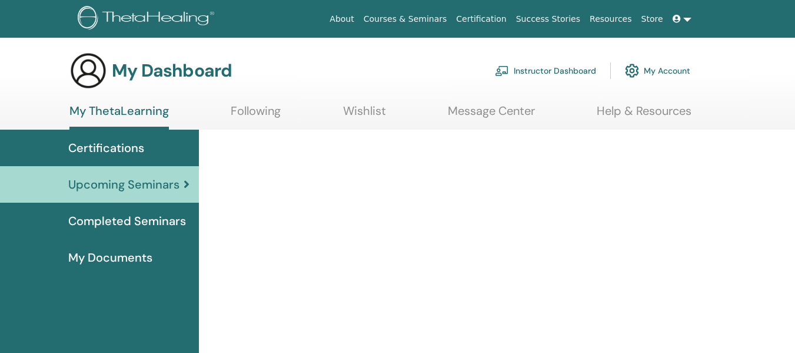 The width and height of the screenshot is (795, 353). What do you see at coordinates (124, 184) in the screenshot?
I see `span: Upcoming Seminars` at bounding box center [124, 184].